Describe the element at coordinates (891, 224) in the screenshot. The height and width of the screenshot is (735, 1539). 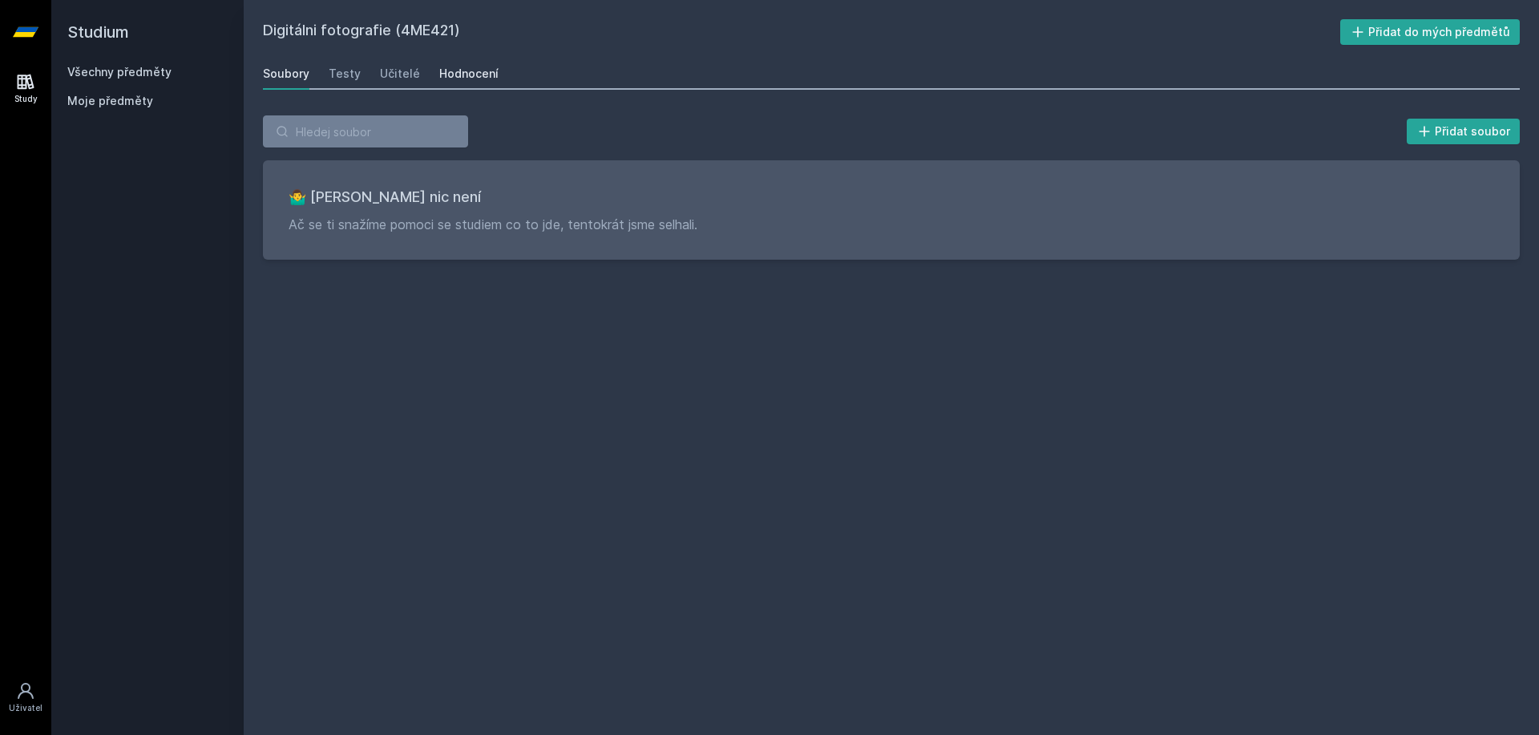
I see `p: Ač se ti snažíme pomoci se studiem co to jde, tentokrát jsme selhali.` at that location.